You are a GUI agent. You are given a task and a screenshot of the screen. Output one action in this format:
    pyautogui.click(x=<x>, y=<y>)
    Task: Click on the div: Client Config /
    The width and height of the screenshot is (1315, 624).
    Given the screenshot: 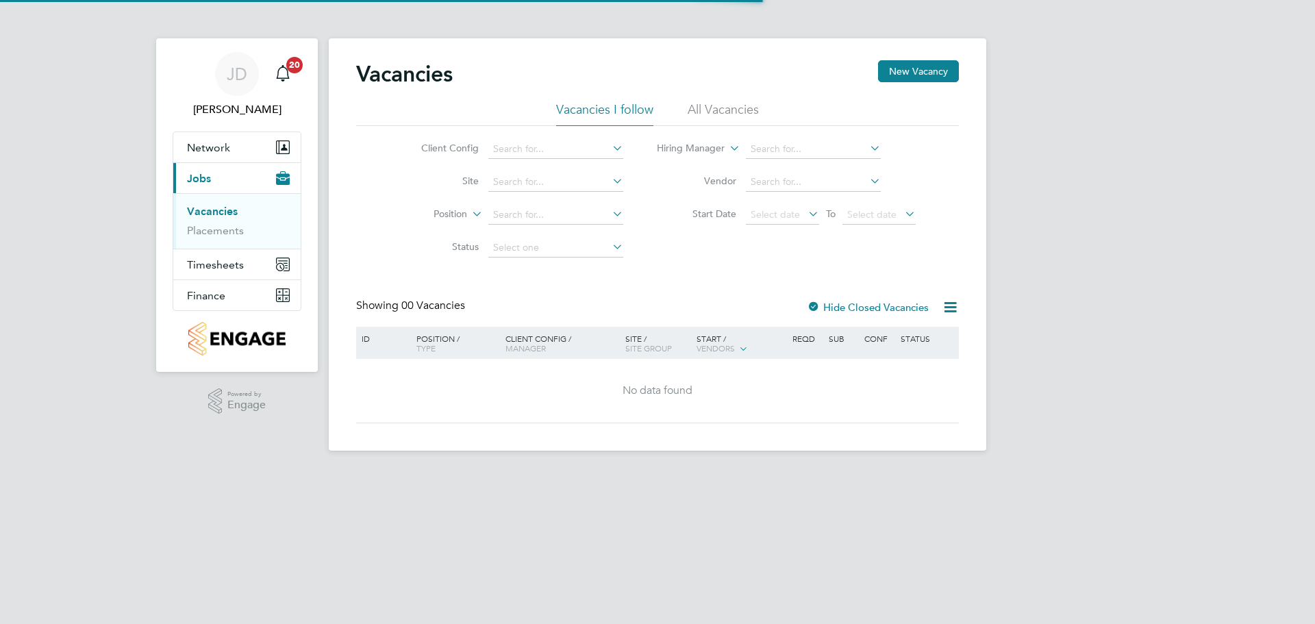 What is the action you would take?
    pyautogui.click(x=562, y=343)
    